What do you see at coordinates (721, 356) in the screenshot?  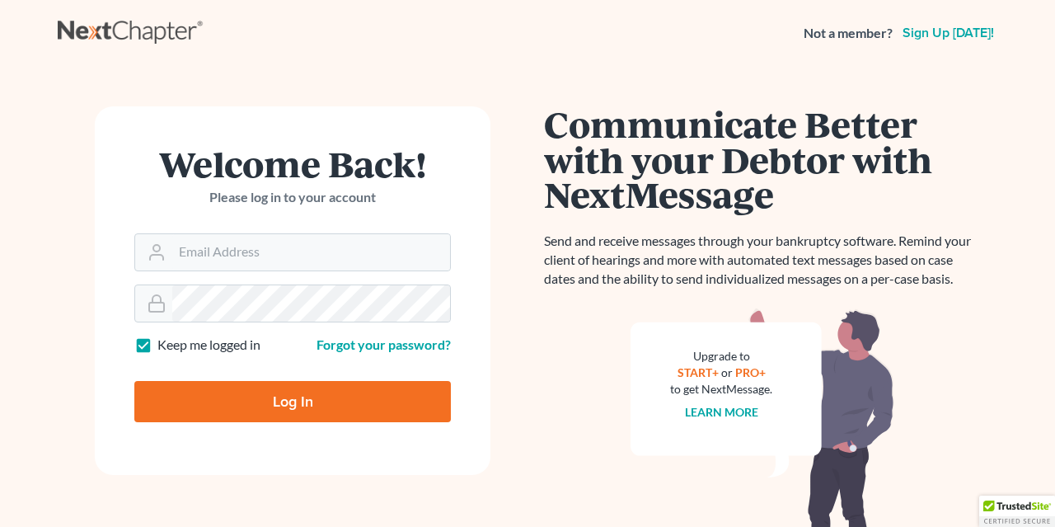 I see `div: Upgrade to` at bounding box center [721, 356].